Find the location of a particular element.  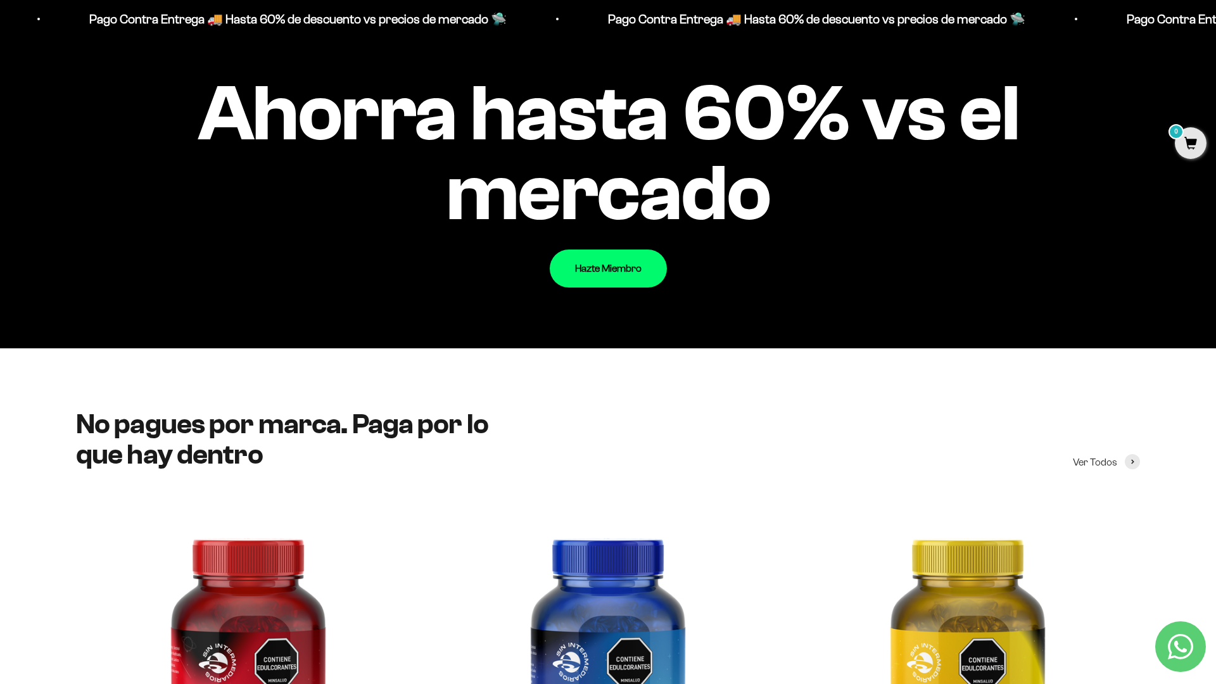

a: 0 is located at coordinates (1191, 144).